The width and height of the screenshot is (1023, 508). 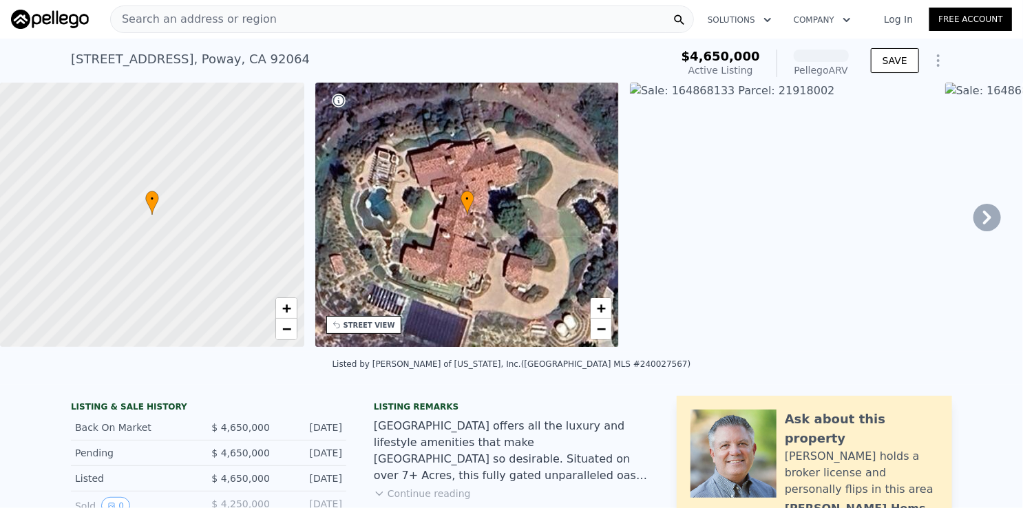 What do you see at coordinates (898, 19) in the screenshot?
I see `a: Log In` at bounding box center [898, 19].